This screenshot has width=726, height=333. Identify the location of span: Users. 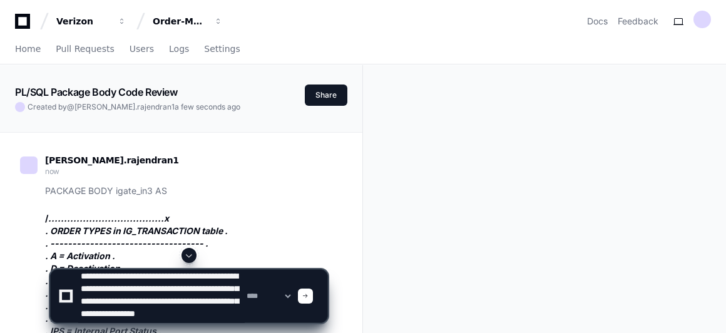
(141, 49).